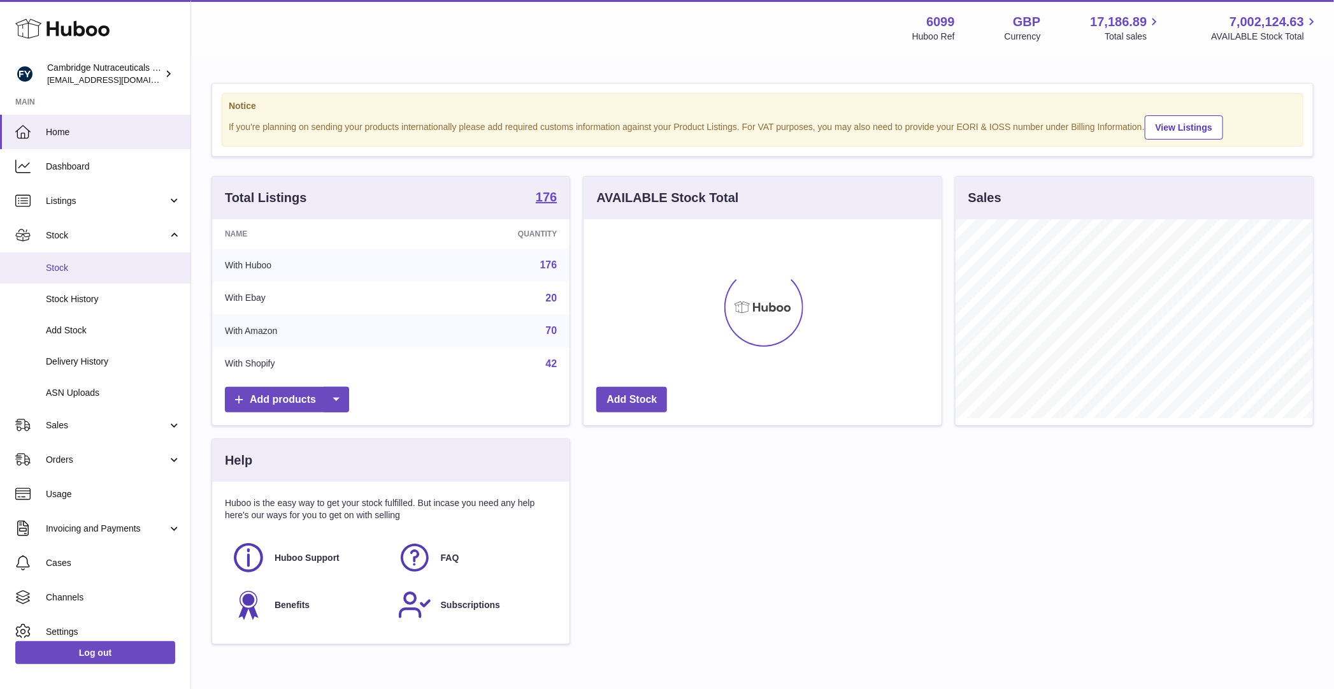 The image size is (1334, 689). What do you see at coordinates (552, 363) in the screenshot?
I see `a: 42` at bounding box center [552, 363].